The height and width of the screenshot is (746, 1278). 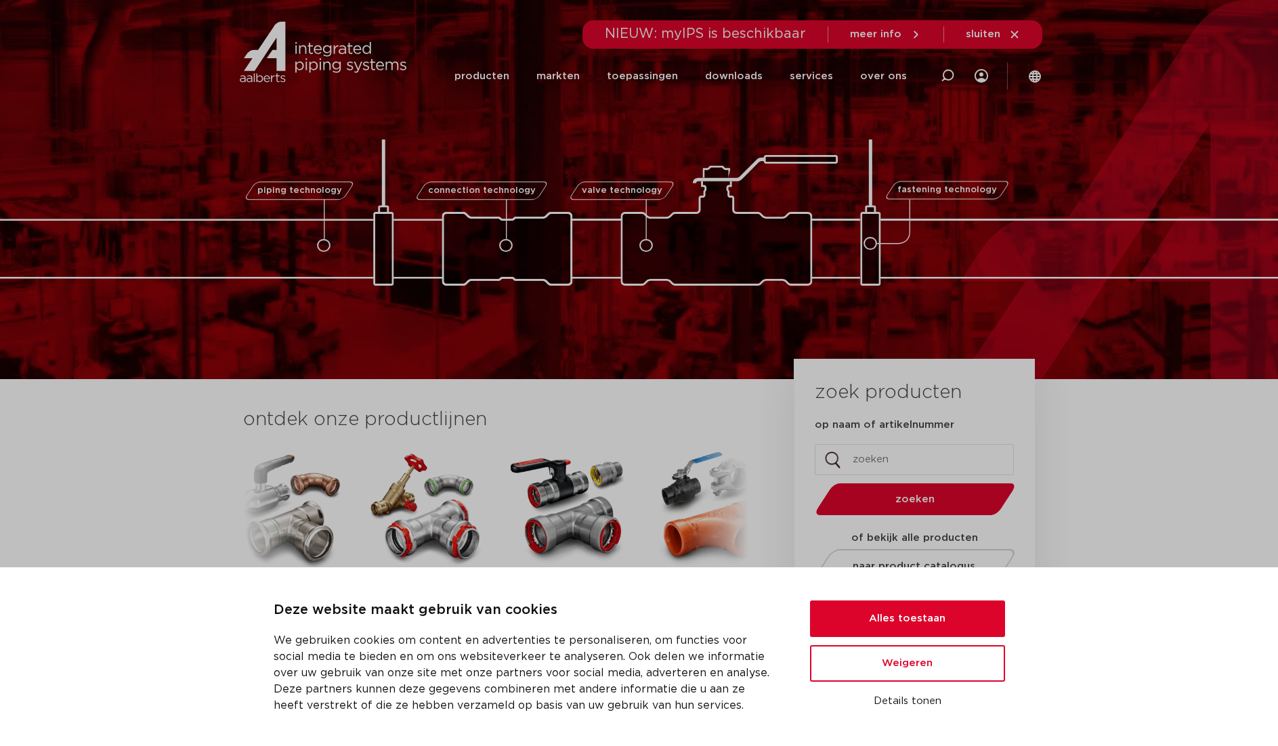 I want to click on a: services, so click(x=811, y=76).